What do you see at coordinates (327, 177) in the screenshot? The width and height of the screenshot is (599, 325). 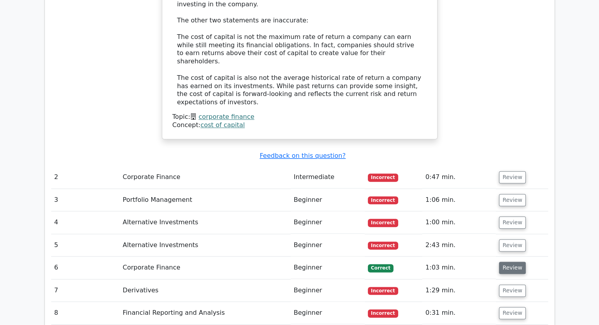 I see `td: Intermediate` at bounding box center [327, 177].